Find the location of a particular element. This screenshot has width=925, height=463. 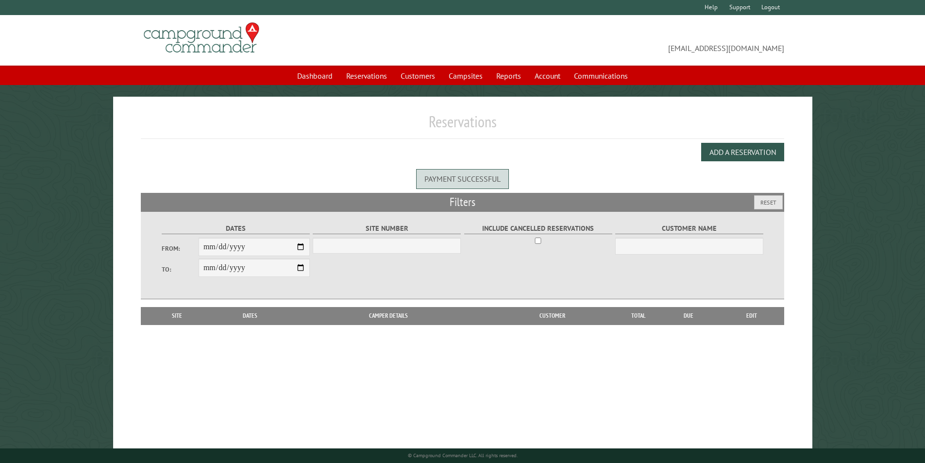

label: Include Cancelled Reservations is located at coordinates (538, 228).